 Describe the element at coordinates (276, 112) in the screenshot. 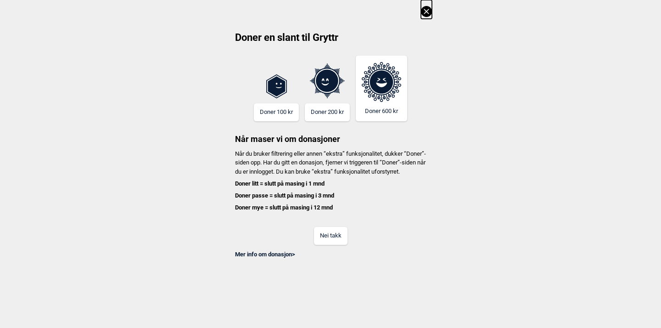

I see `button: Doner 100 kr` at that location.